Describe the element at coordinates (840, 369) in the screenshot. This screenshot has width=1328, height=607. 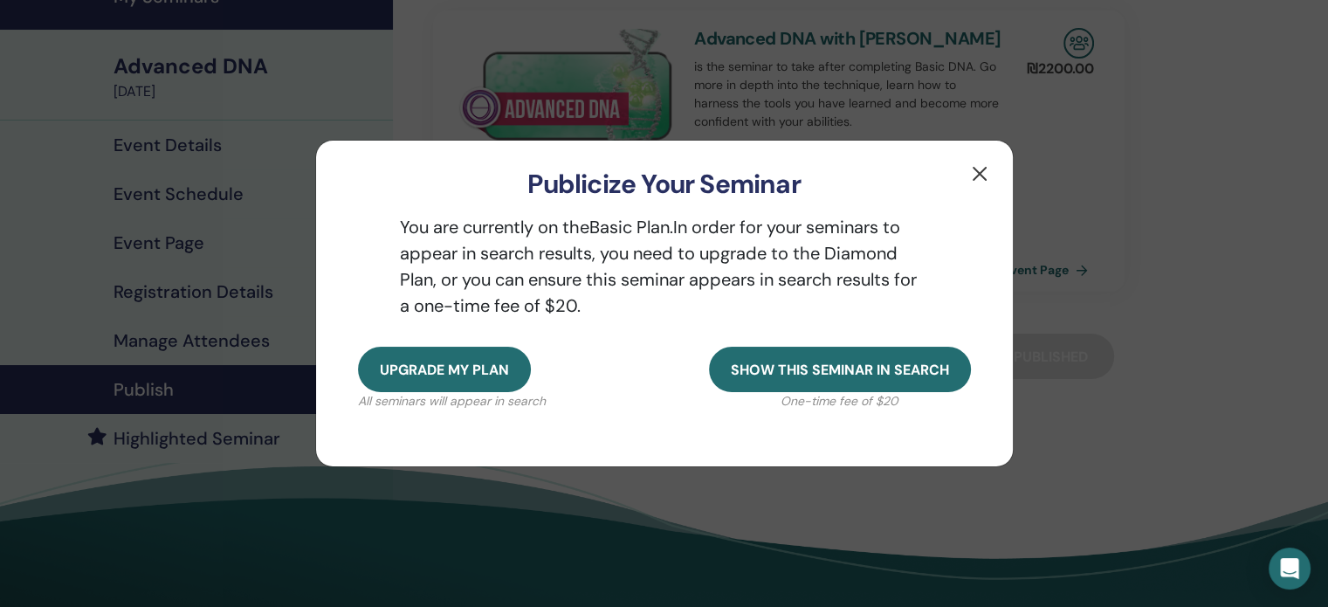
I see `button: Show this seminar in search` at that location.